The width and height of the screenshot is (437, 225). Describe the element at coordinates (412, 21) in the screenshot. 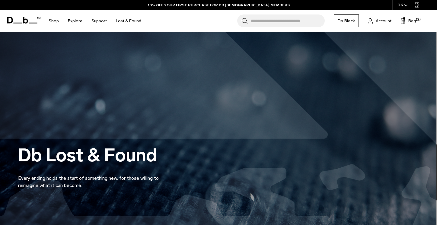

I see `span: Bag` at that location.